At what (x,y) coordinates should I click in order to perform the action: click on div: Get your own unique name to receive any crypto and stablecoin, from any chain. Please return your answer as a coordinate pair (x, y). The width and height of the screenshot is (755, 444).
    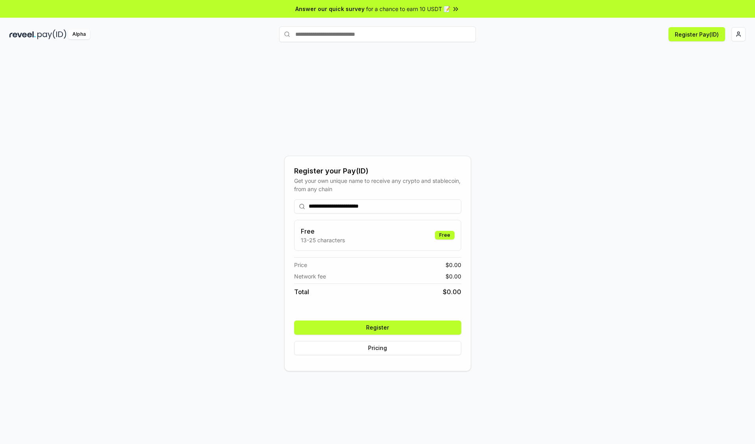
    Looking at the image, I should click on (378, 185).